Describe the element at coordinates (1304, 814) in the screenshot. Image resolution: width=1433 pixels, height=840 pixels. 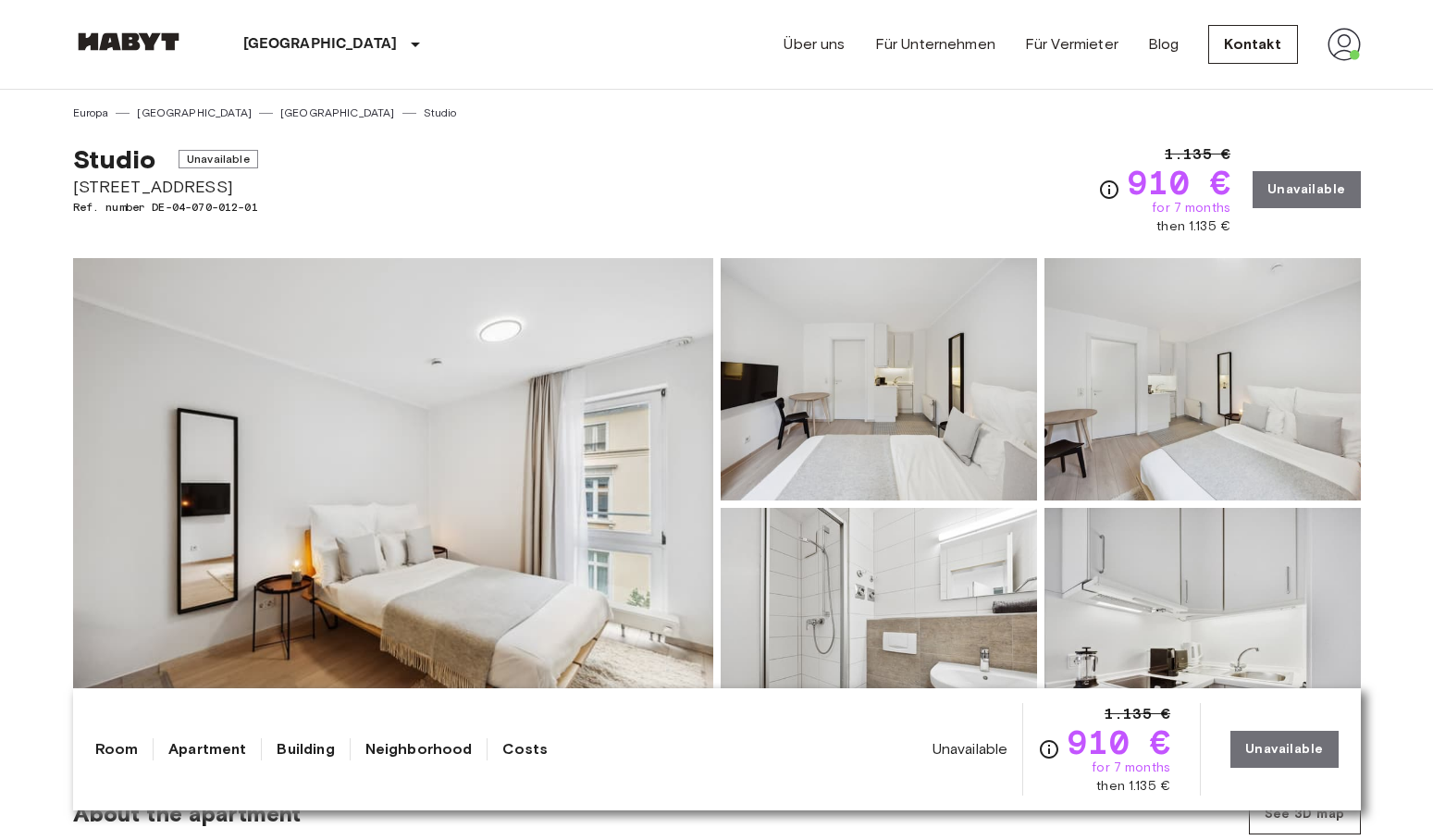
I see `button: See 3D map` at that location.